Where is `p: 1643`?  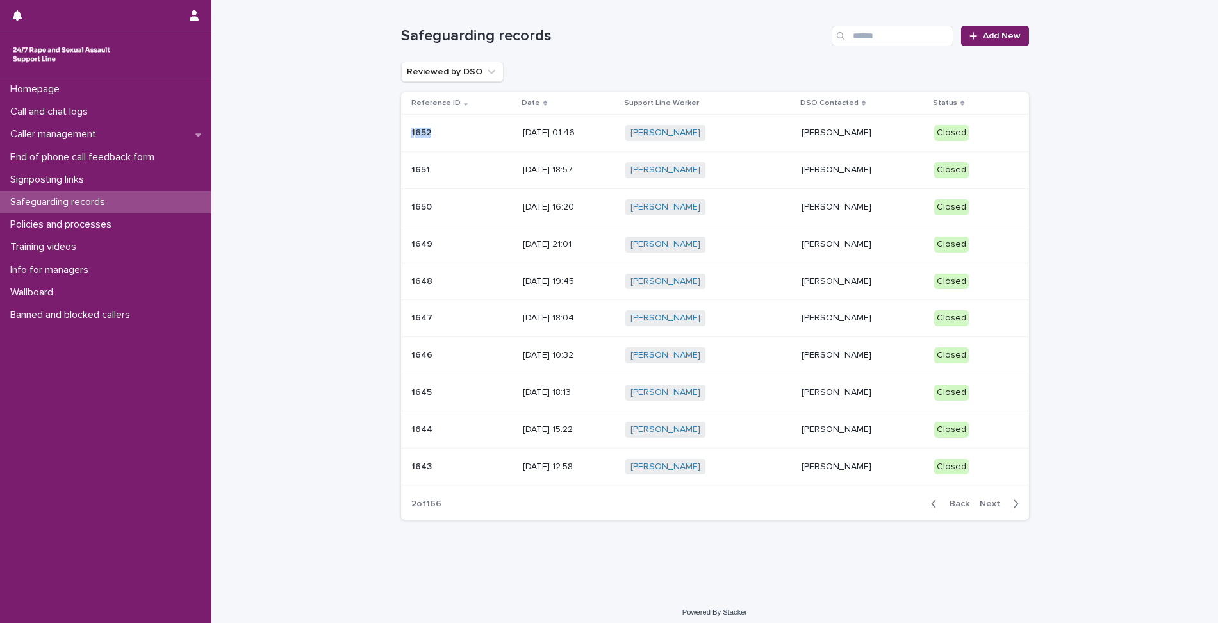
p: 1643 is located at coordinates (423, 465).